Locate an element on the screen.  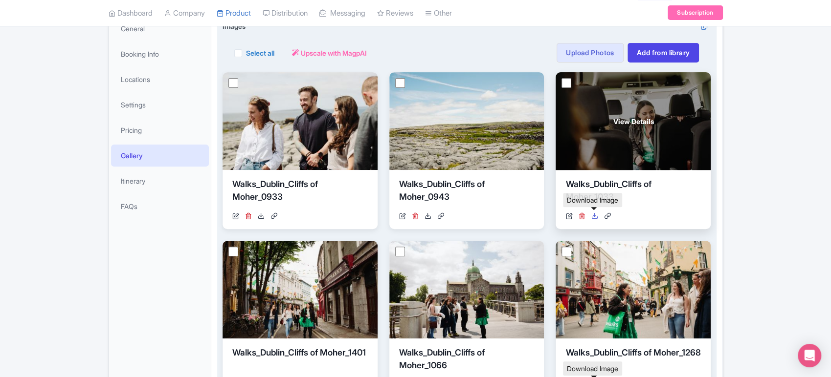
div: Walks_Dublin_Cliffs of Moher_1268 is located at coordinates (633, 361).